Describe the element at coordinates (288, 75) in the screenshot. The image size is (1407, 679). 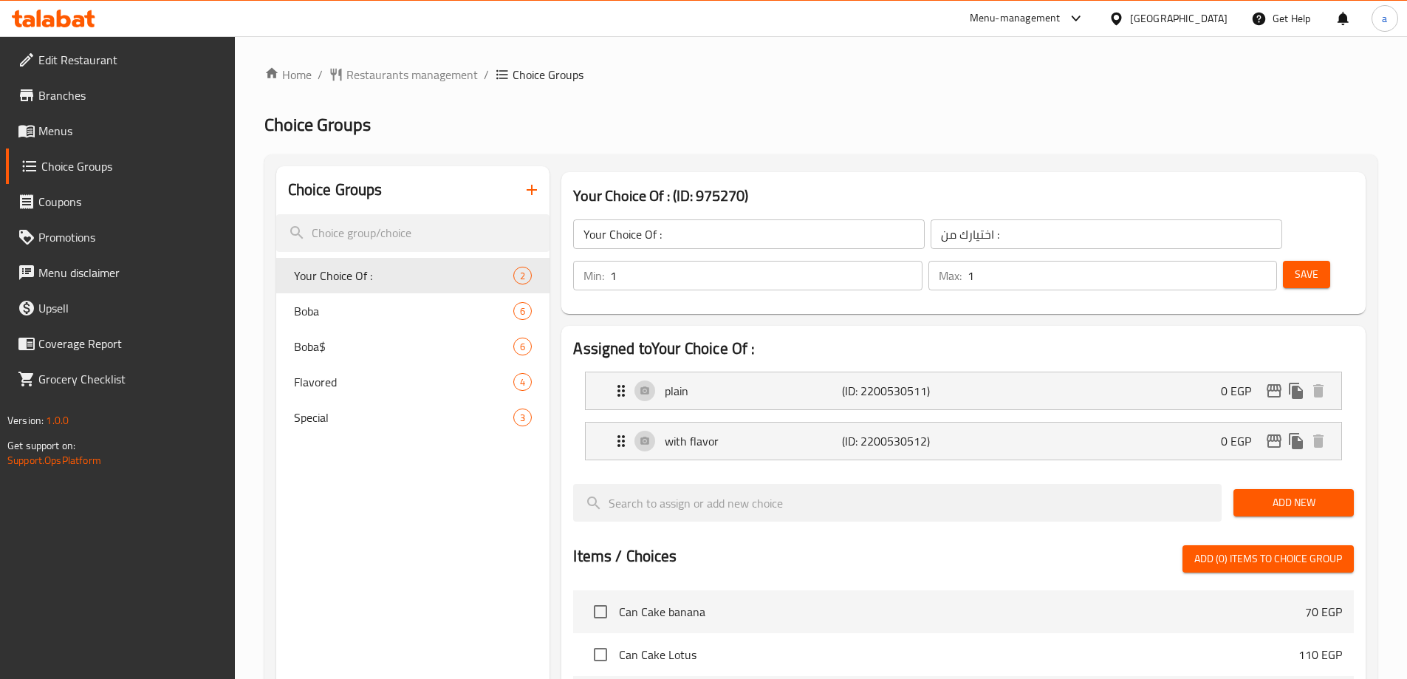
I see `a: Home` at that location.